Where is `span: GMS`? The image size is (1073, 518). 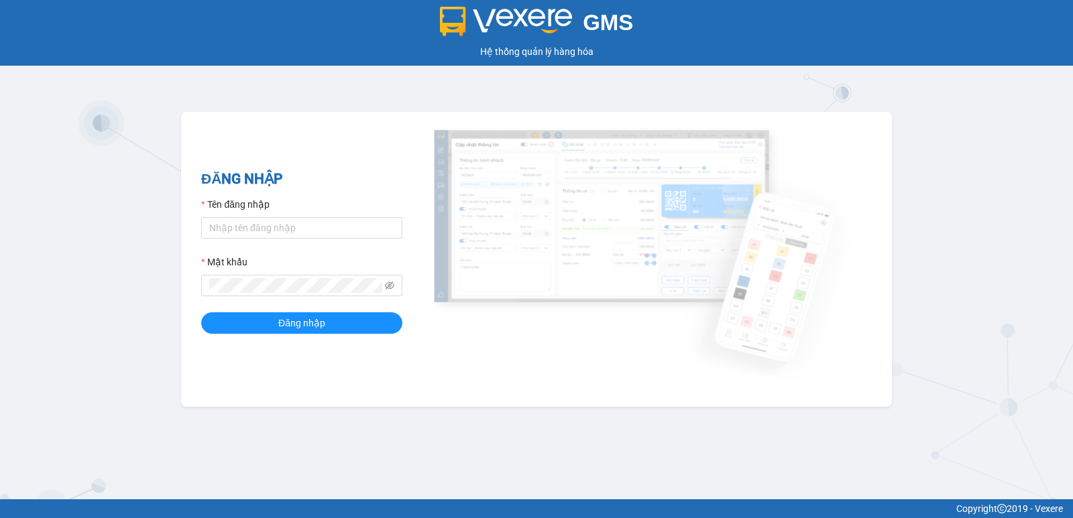 span: GMS is located at coordinates (608, 22).